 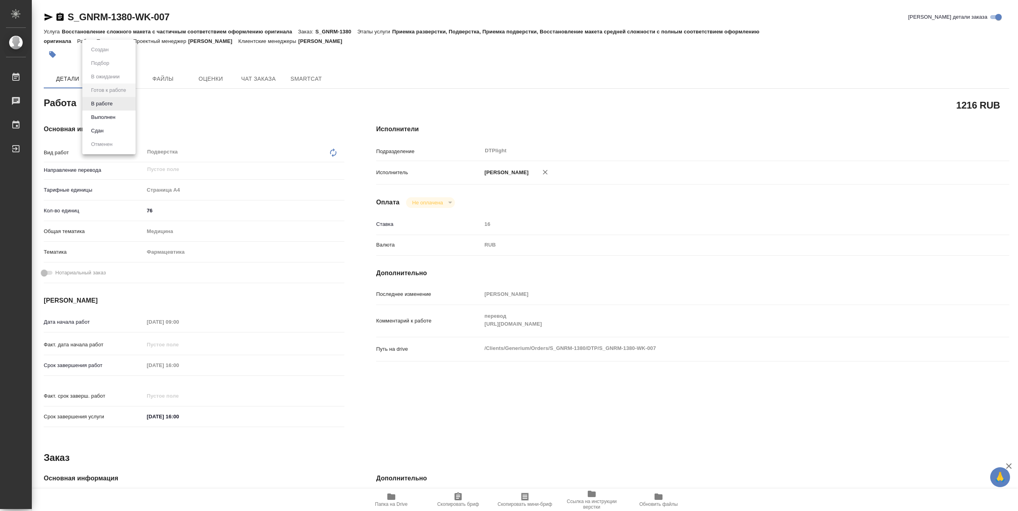 I want to click on button: Отменен, so click(x=102, y=144).